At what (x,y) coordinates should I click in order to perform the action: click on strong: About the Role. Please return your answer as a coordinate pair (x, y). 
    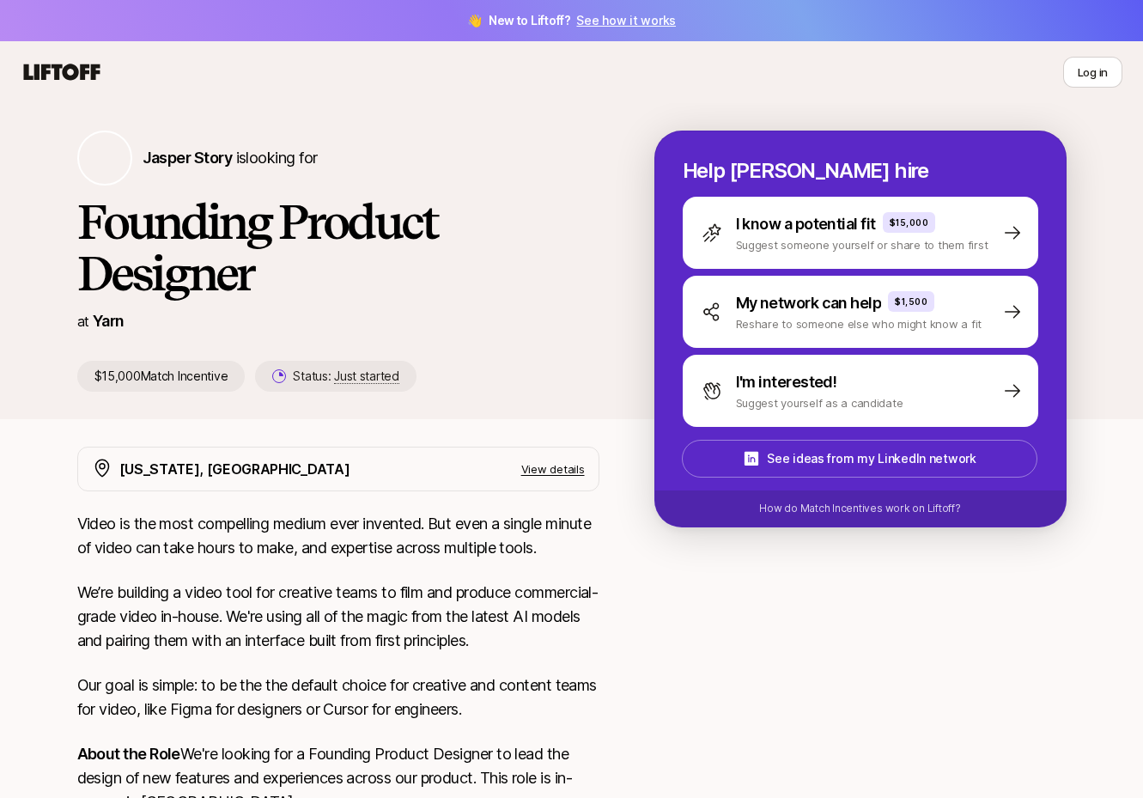
    Looking at the image, I should click on (129, 753).